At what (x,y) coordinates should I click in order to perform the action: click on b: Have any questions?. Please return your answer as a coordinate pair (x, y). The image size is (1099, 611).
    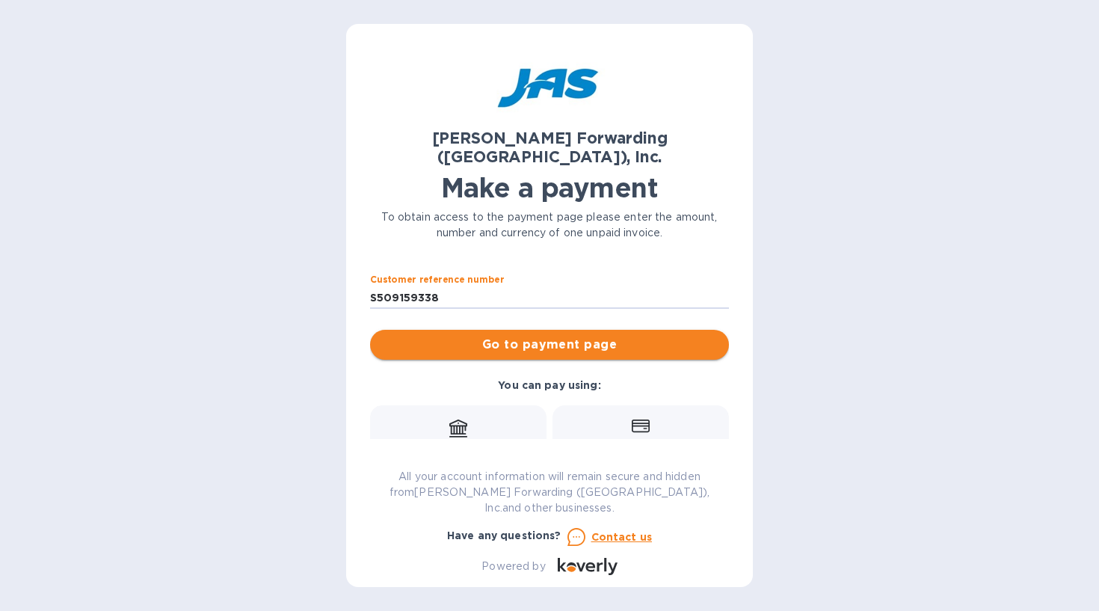
    Looking at the image, I should click on (504, 535).